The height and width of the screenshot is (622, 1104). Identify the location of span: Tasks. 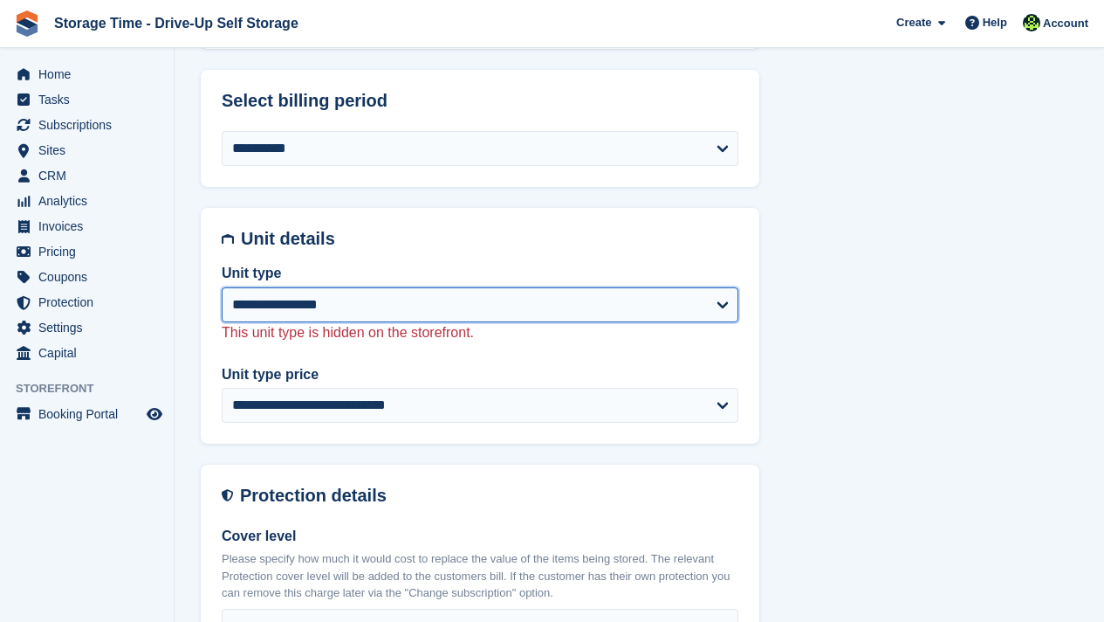
(91, 100).